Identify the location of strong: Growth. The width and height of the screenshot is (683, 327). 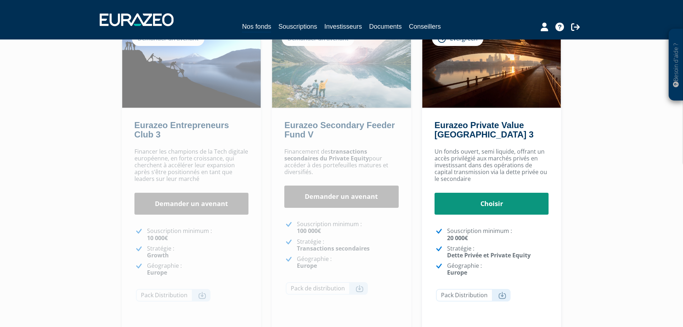
(158, 255).